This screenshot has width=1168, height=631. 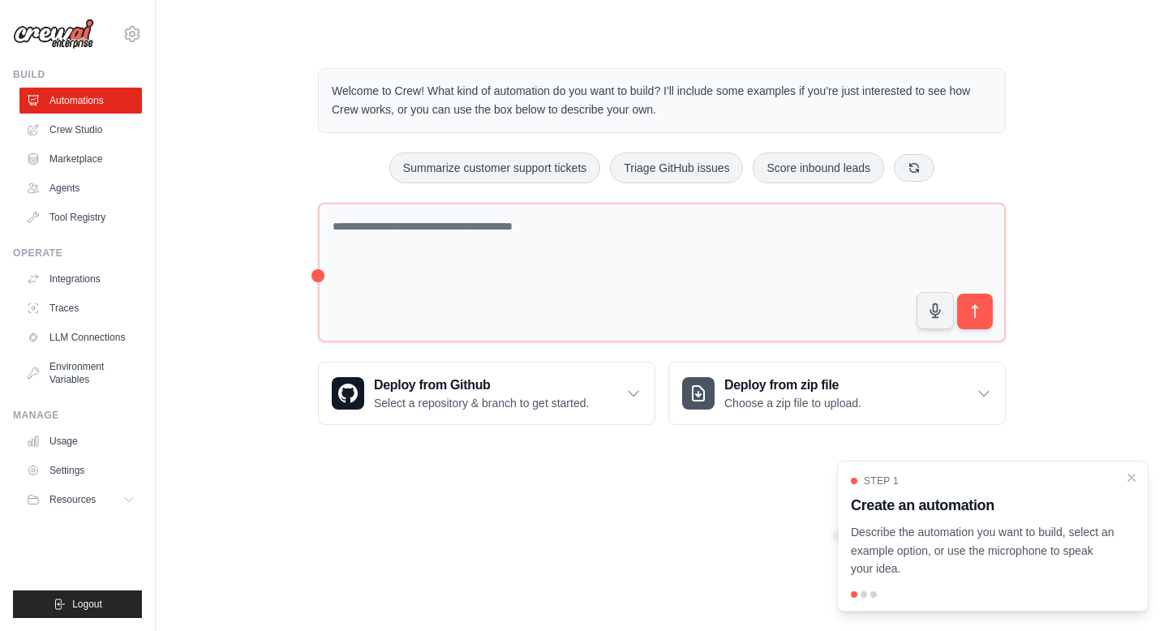 I want to click on div: Build, so click(x=77, y=75).